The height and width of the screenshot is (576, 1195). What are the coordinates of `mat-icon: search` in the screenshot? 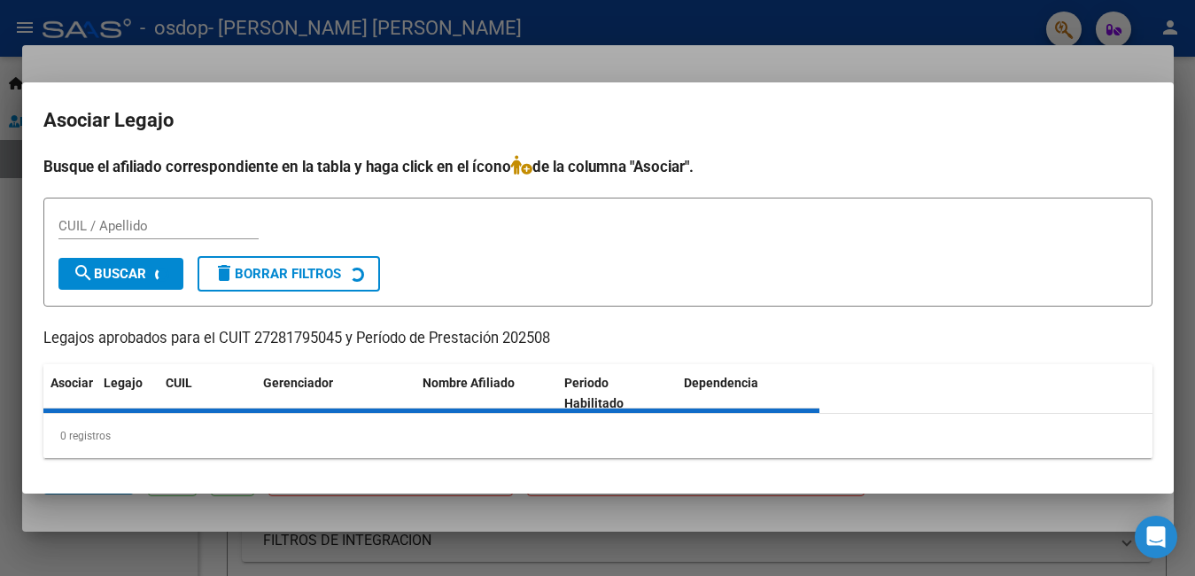 It's located at (83, 273).